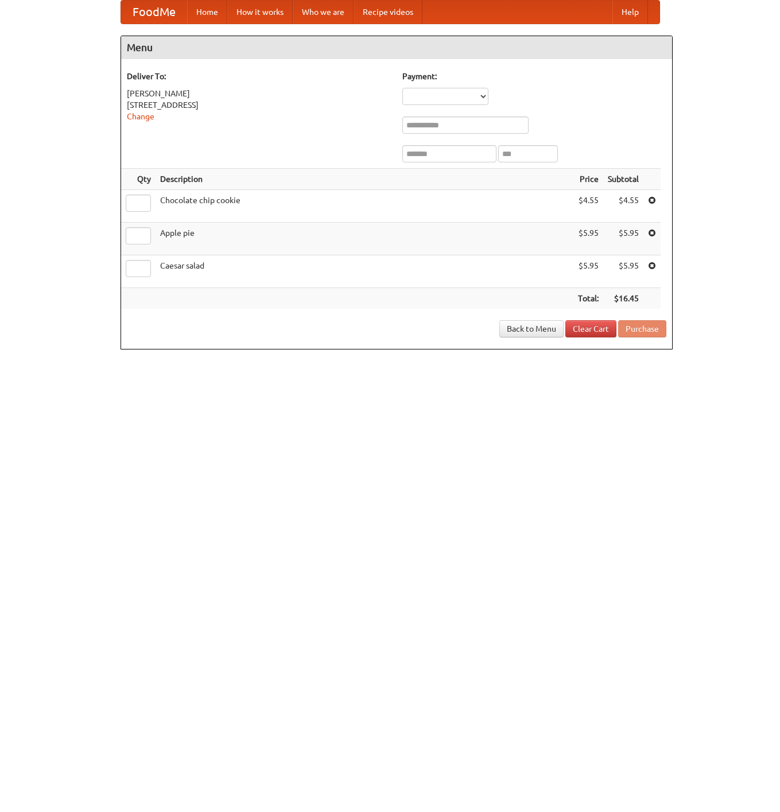  What do you see at coordinates (588, 179) in the screenshot?
I see `th: Price` at bounding box center [588, 179].